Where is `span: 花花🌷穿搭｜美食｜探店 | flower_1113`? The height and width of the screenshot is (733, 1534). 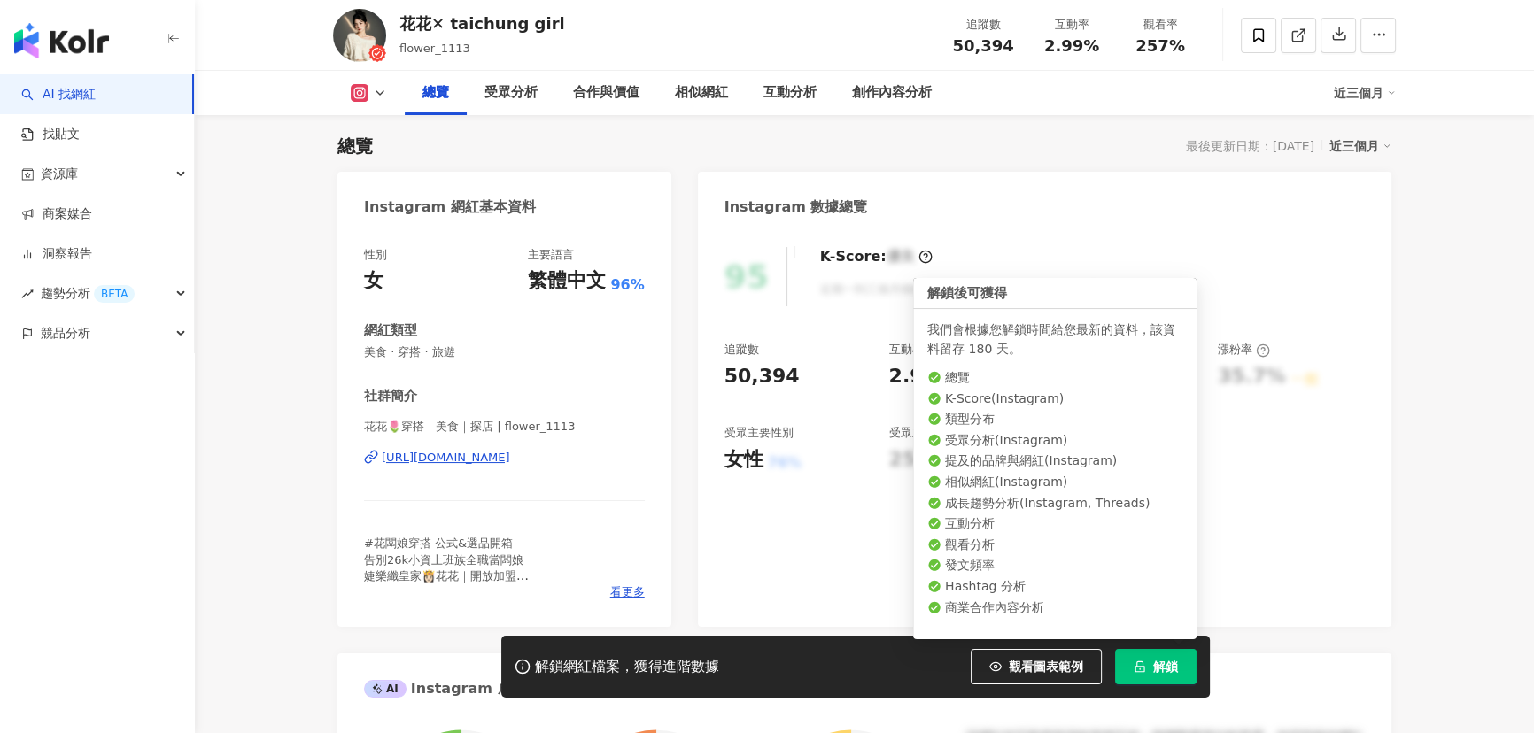 span: 花花🌷穿搭｜美食｜探店 | flower_1113 is located at coordinates (504, 427).